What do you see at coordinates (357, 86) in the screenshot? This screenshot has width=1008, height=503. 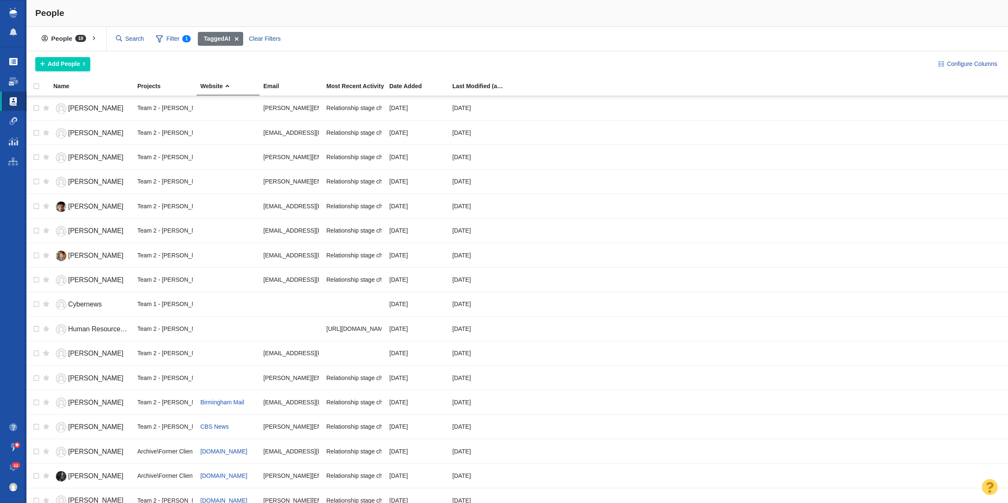 I see `div: Most Recent Activity` at bounding box center [357, 86].